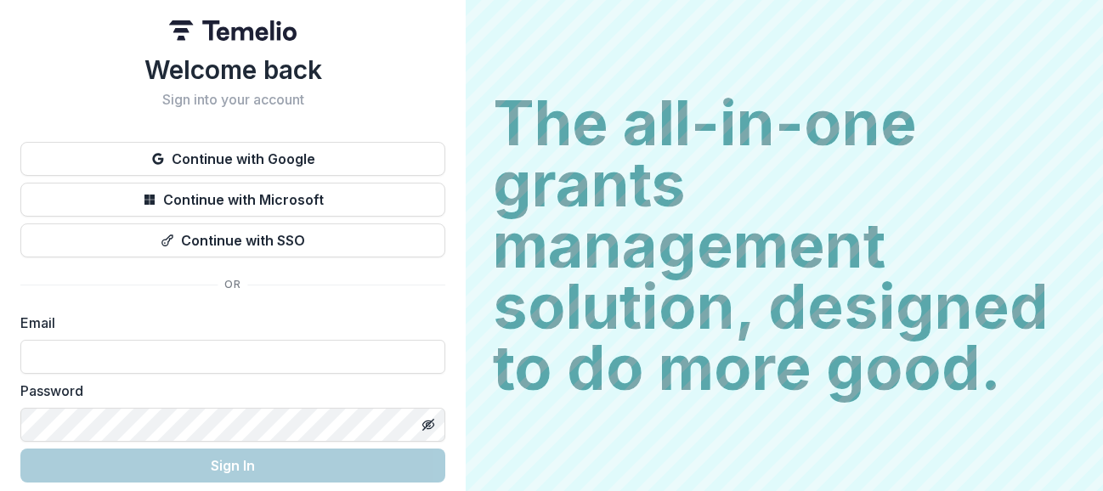 This screenshot has height=491, width=1103. What do you see at coordinates (428, 425) in the screenshot?
I see `button: Toggle password visibility` at bounding box center [428, 425].